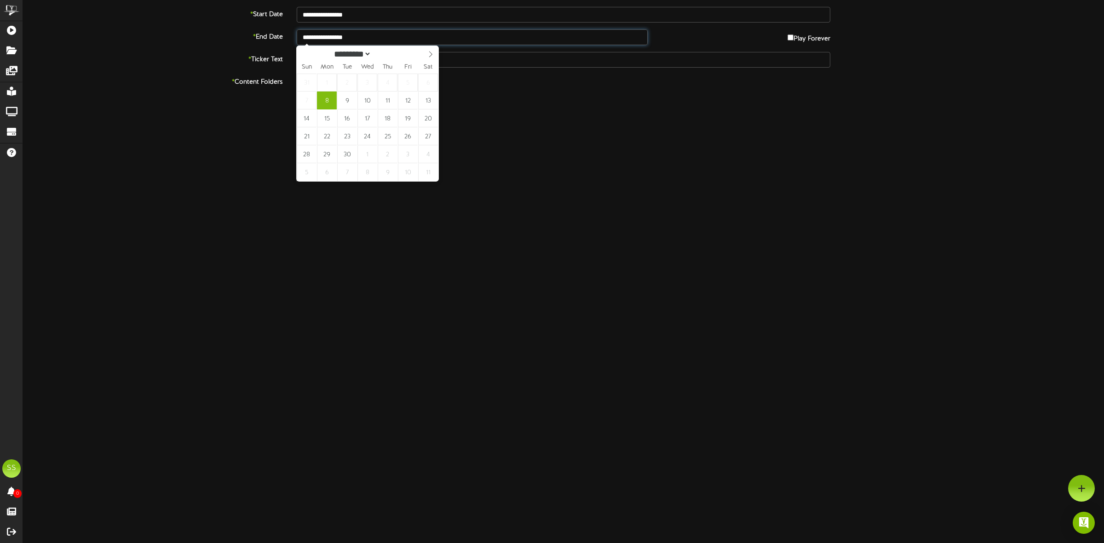 The height and width of the screenshot is (543, 1104). What do you see at coordinates (306, 136) in the screenshot?
I see `span: September 21, 2025` at bounding box center [306, 136].